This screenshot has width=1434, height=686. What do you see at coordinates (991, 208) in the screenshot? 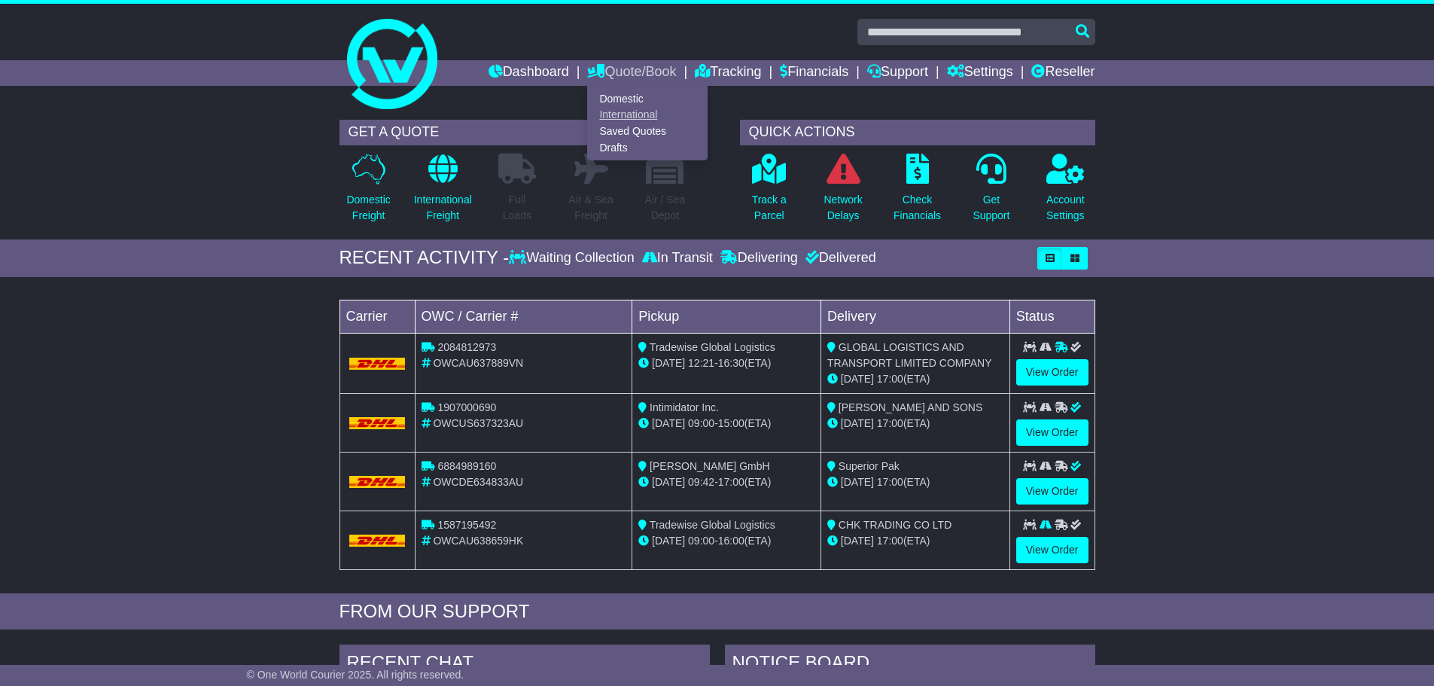
I see `p: Get Support` at bounding box center [991, 208].